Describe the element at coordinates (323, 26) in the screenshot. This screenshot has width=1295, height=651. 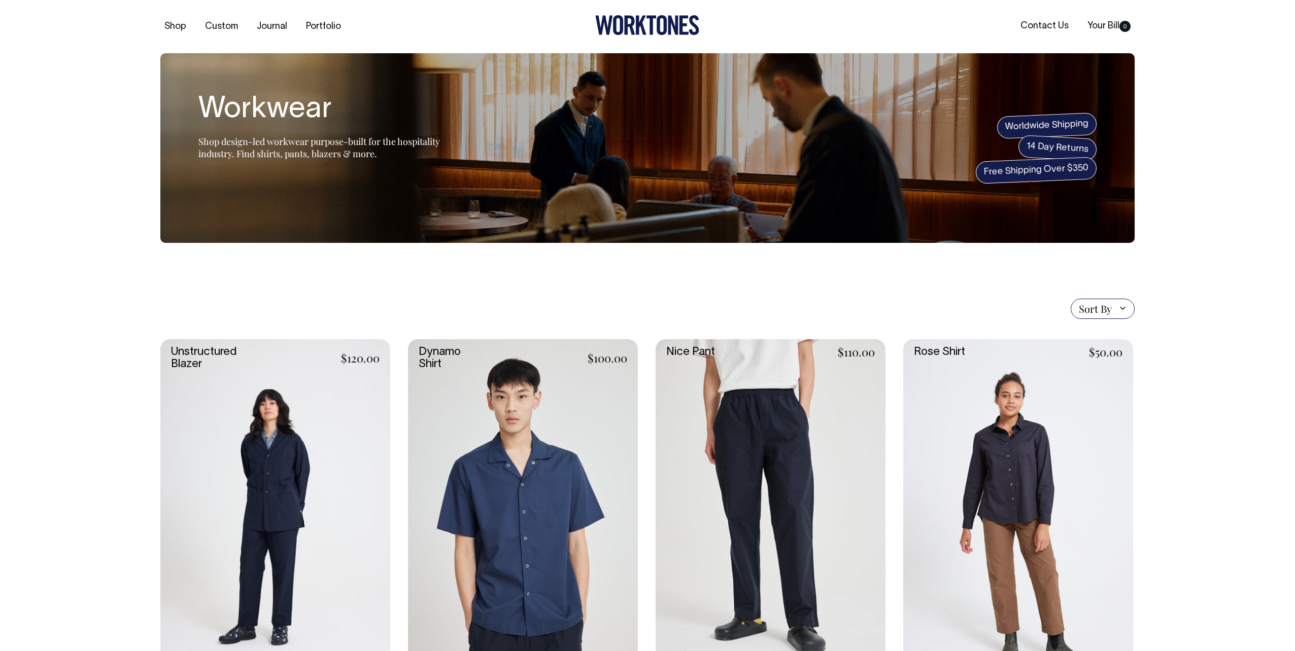
I see `a: Portfolio` at that location.